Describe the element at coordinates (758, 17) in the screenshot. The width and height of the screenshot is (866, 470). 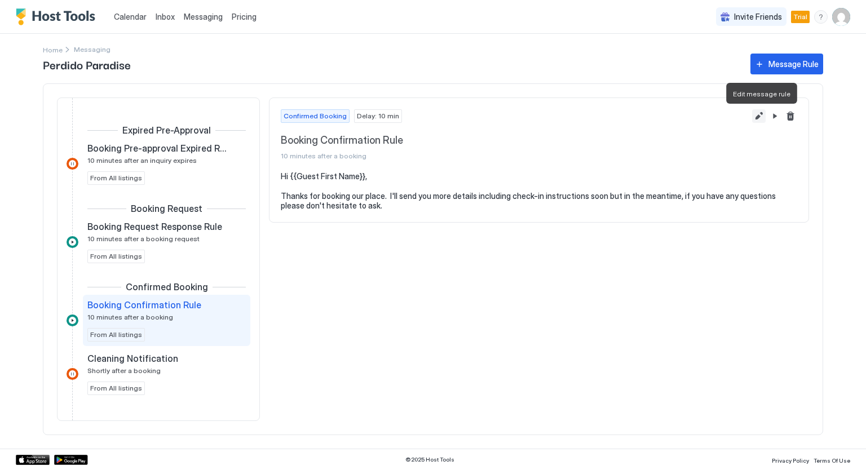
I see `span: Invite Friends` at that location.